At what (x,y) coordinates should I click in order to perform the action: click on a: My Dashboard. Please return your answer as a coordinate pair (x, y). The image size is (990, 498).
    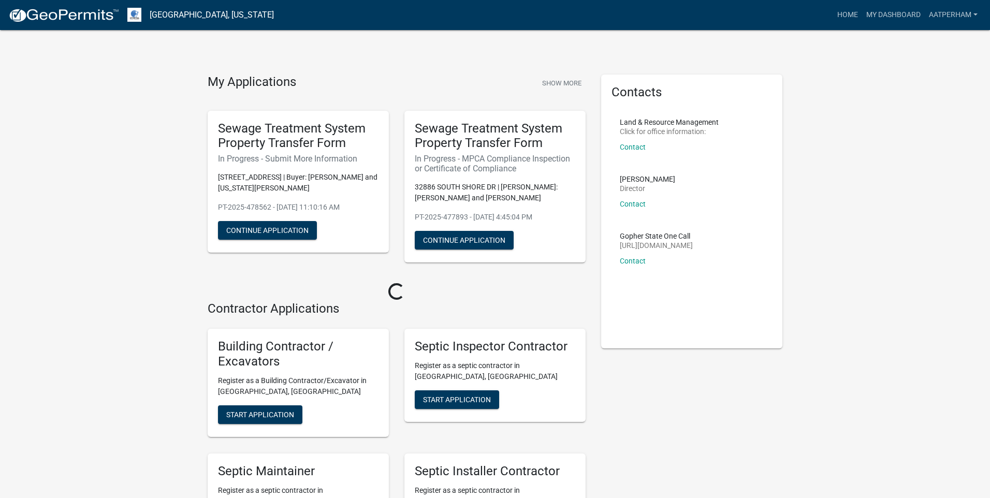
    Looking at the image, I should click on (893, 15).